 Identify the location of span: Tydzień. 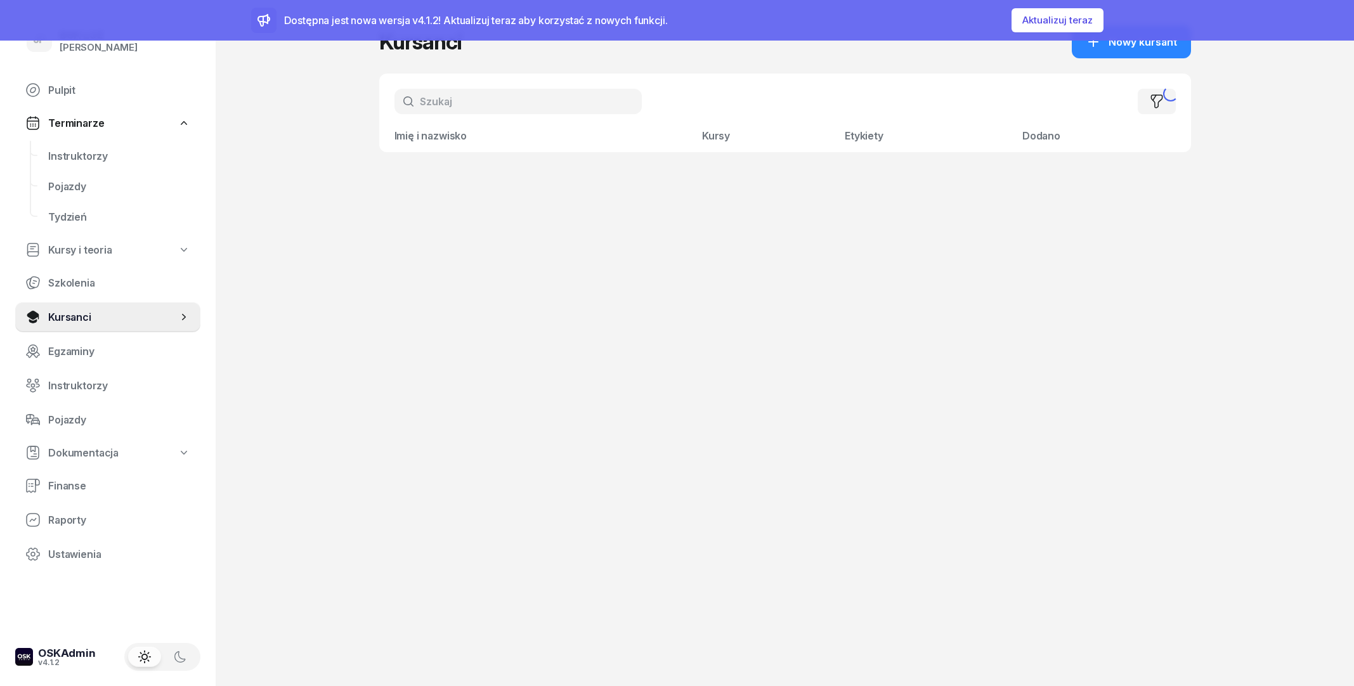
(119, 217).